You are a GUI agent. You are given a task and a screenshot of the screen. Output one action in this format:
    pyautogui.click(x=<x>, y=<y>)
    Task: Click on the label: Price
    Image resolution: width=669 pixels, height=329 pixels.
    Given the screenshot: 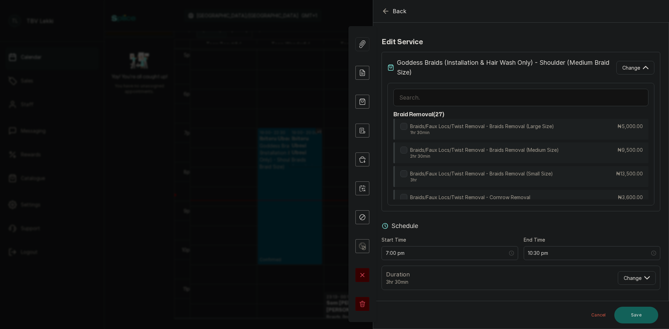 What is the action you would take?
    pyautogui.click(x=387, y=303)
    